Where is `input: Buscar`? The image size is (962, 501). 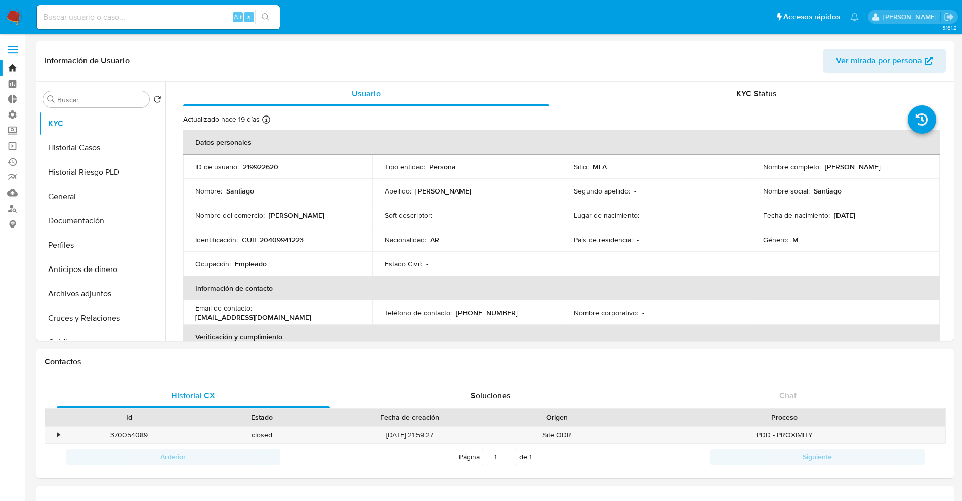 input: Buscar is located at coordinates (101, 100).